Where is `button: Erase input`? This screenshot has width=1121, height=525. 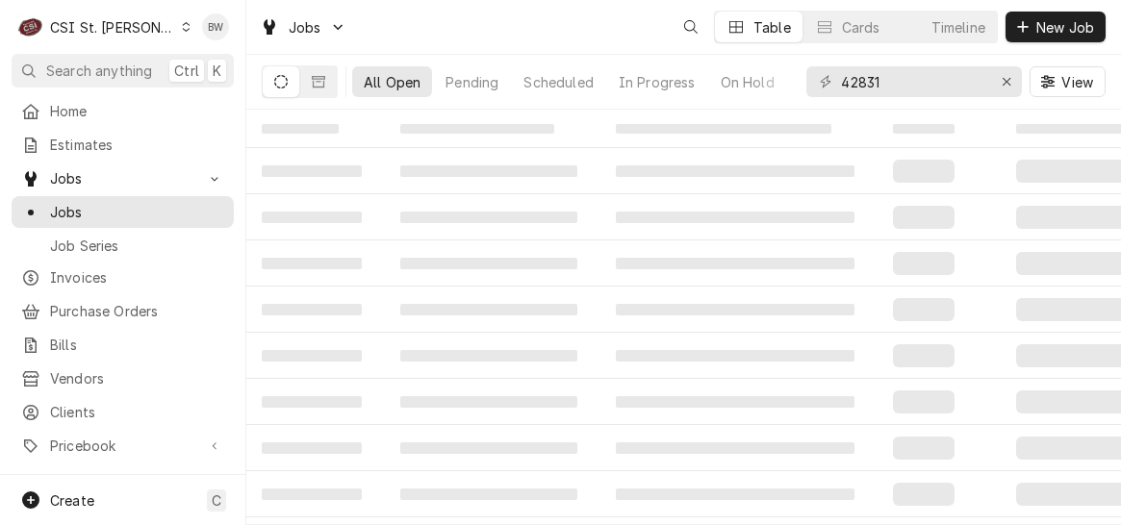
button: Erase input is located at coordinates (1006, 82).